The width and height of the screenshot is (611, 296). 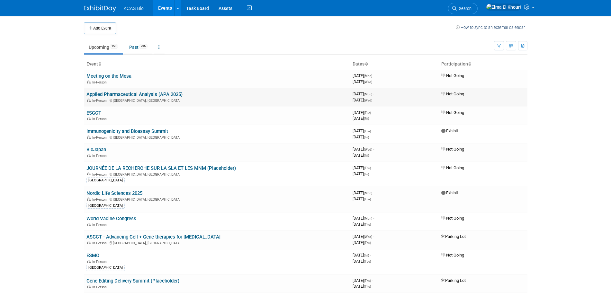 I want to click on a: World Vacine Congress, so click(x=111, y=219).